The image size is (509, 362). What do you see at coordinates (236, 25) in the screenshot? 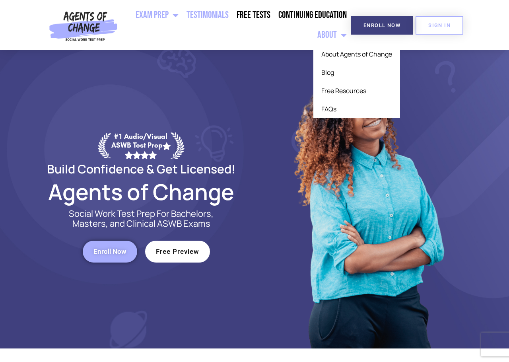
I see `nav: Menu` at bounding box center [236, 25].